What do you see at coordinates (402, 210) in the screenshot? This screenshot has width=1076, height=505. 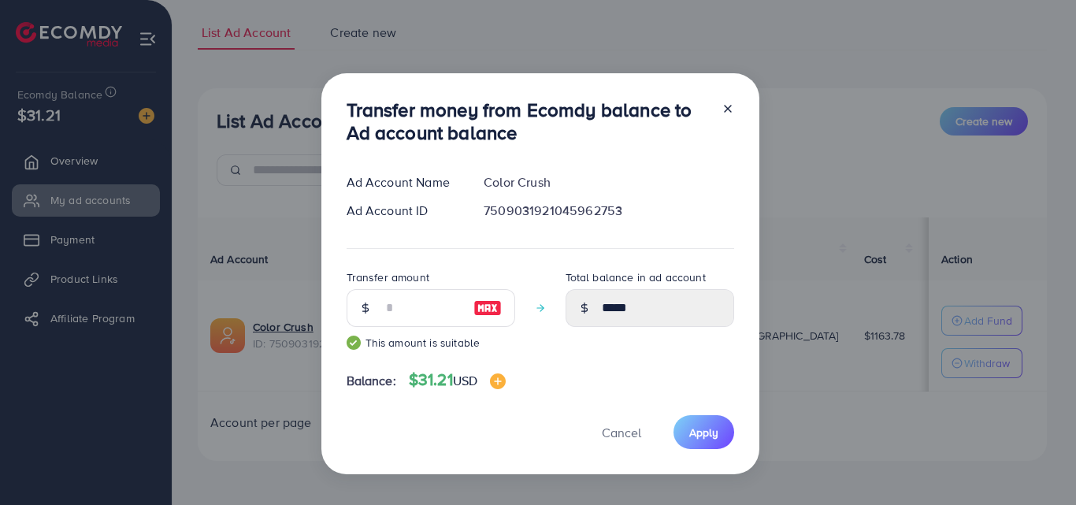 I see `div: Ad Account ID` at bounding box center [402, 210].